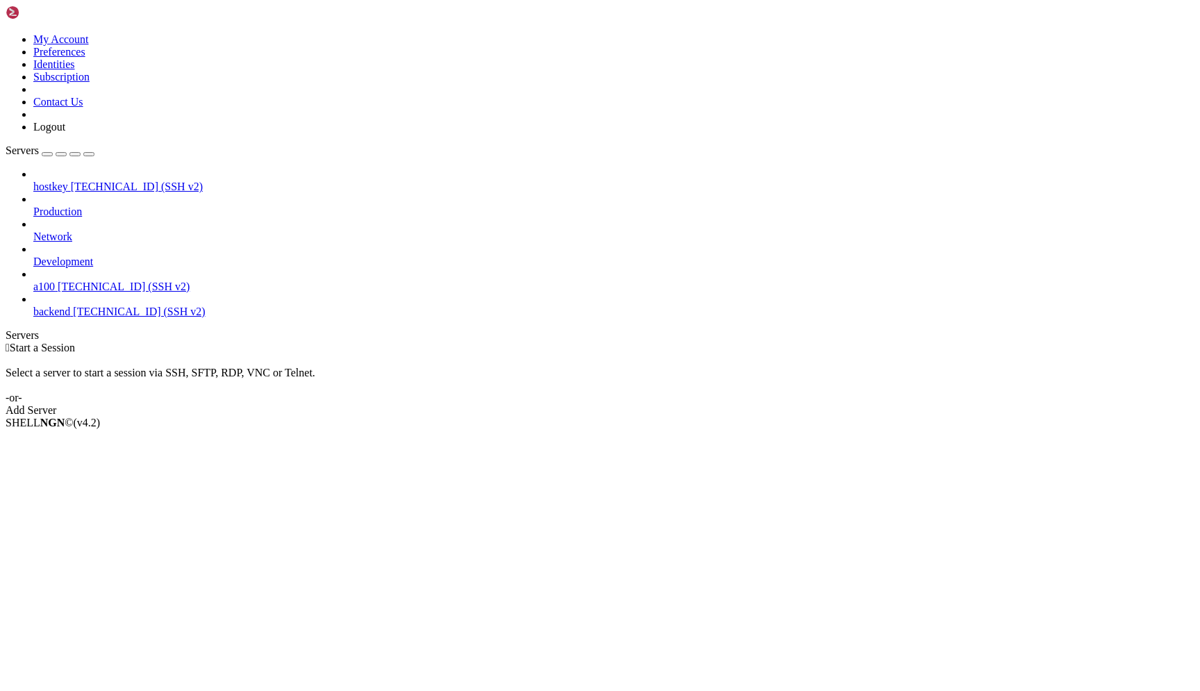 The image size is (1200, 691). I want to click on a: Development, so click(614, 262).